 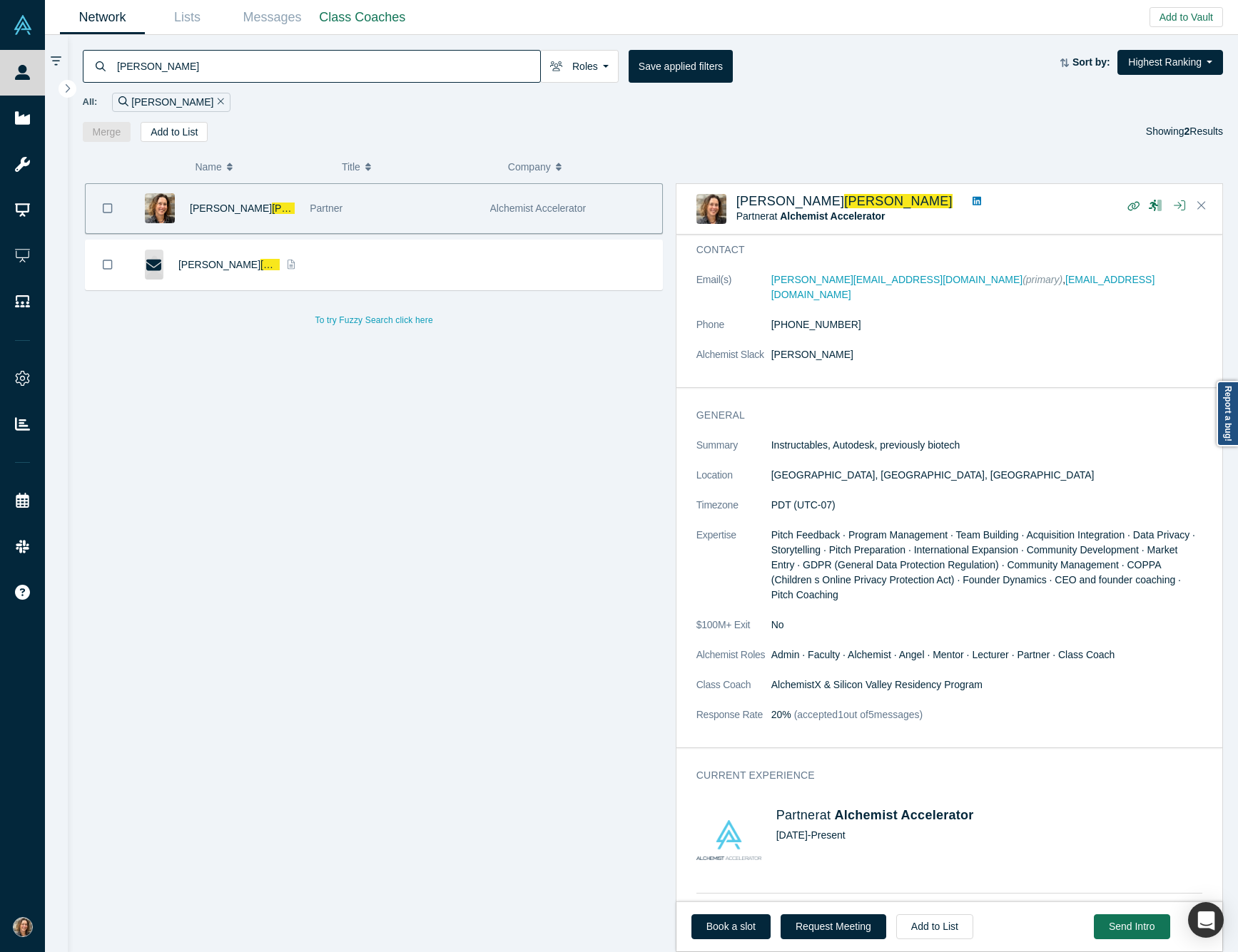 I want to click on img: Christy Canida's Account, so click(x=23, y=927).